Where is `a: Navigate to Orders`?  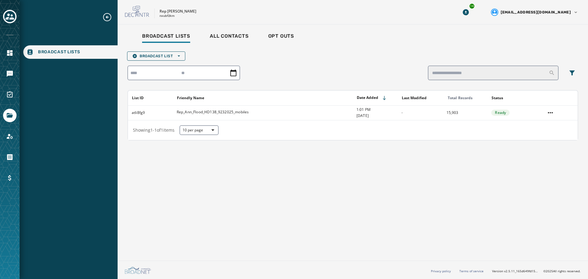
a: Navigate to Orders is located at coordinates (10, 157).